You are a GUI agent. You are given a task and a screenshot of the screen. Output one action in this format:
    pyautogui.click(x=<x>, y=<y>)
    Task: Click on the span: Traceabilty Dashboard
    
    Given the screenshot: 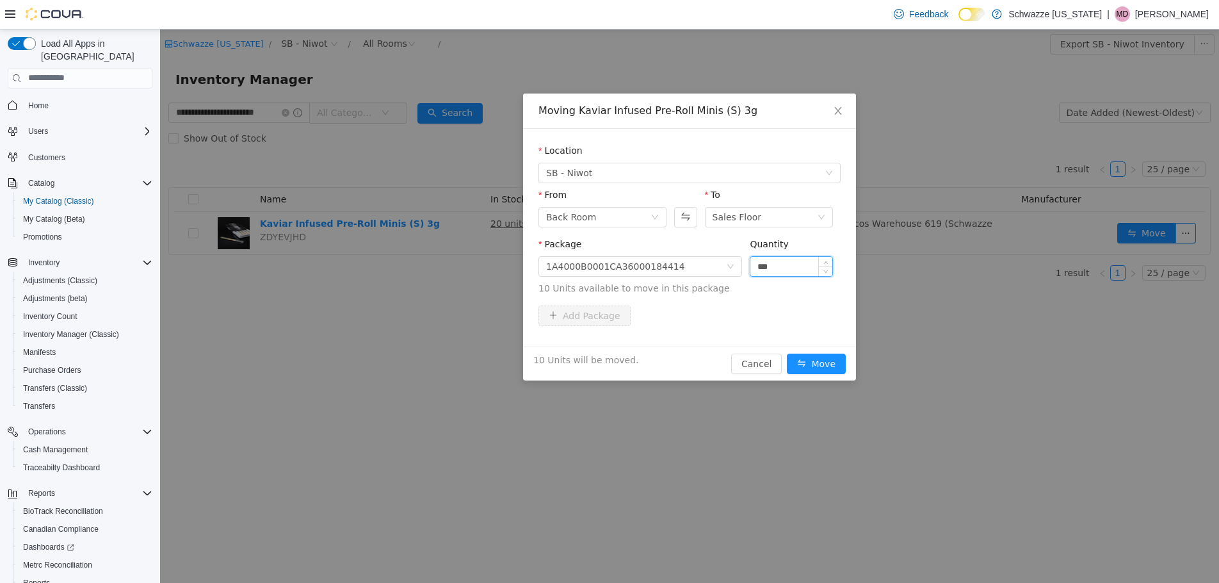 What is the action you would take?
    pyautogui.click(x=61, y=468)
    